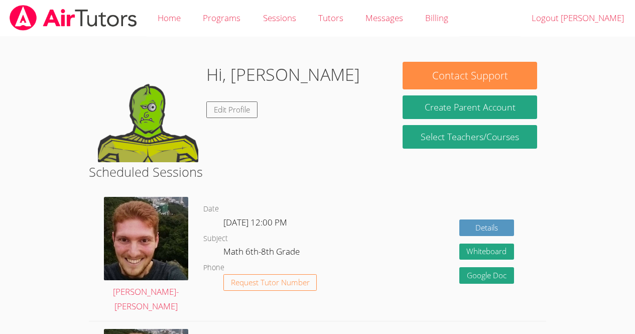  I want to click on a: Edit Profile, so click(232, 109).